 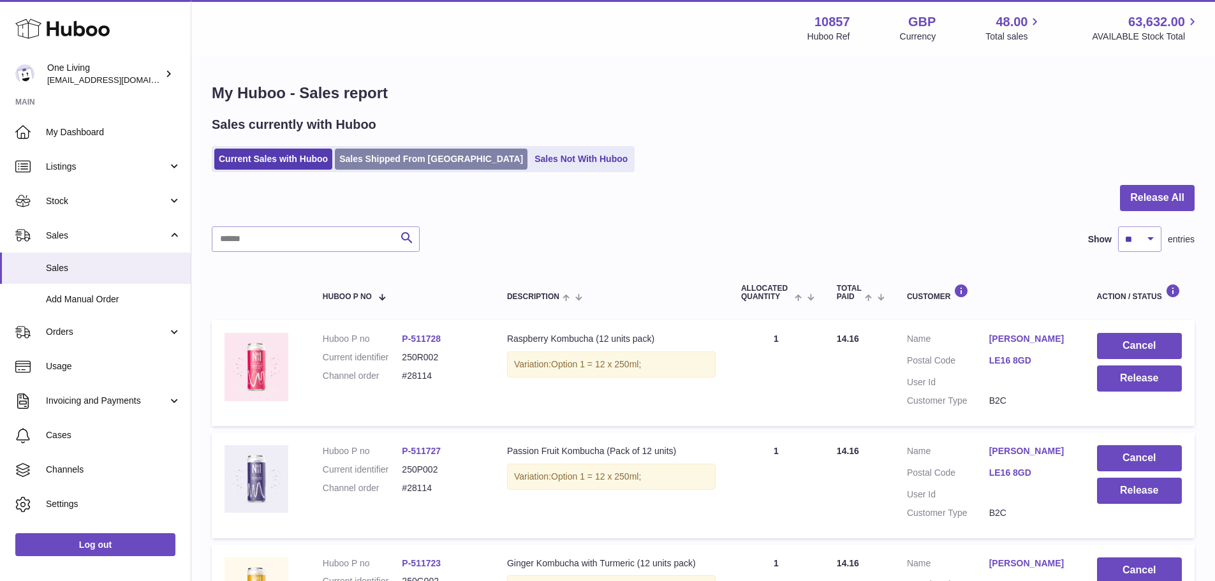 I want to click on span: Stock, so click(x=107, y=201).